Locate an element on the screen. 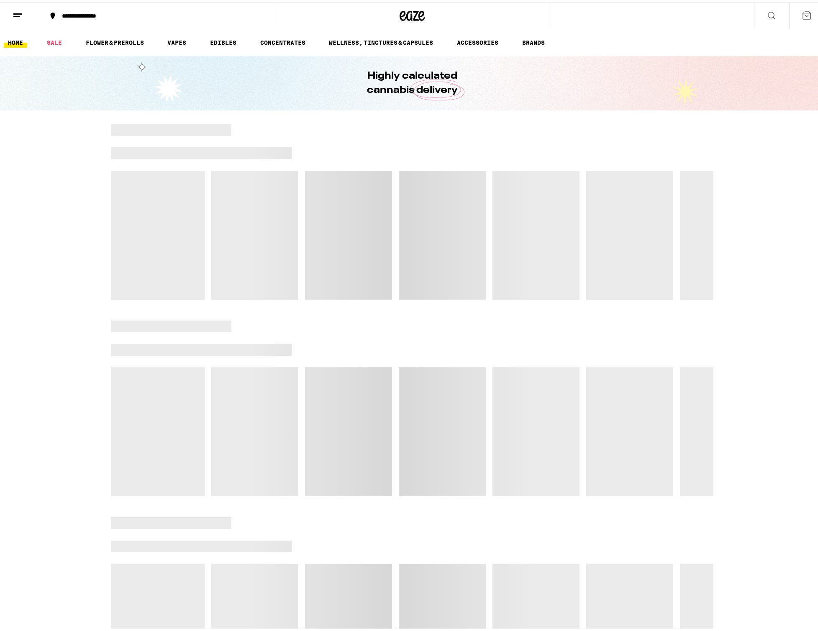 This screenshot has width=818, height=631. a: SALE is located at coordinates (54, 40).